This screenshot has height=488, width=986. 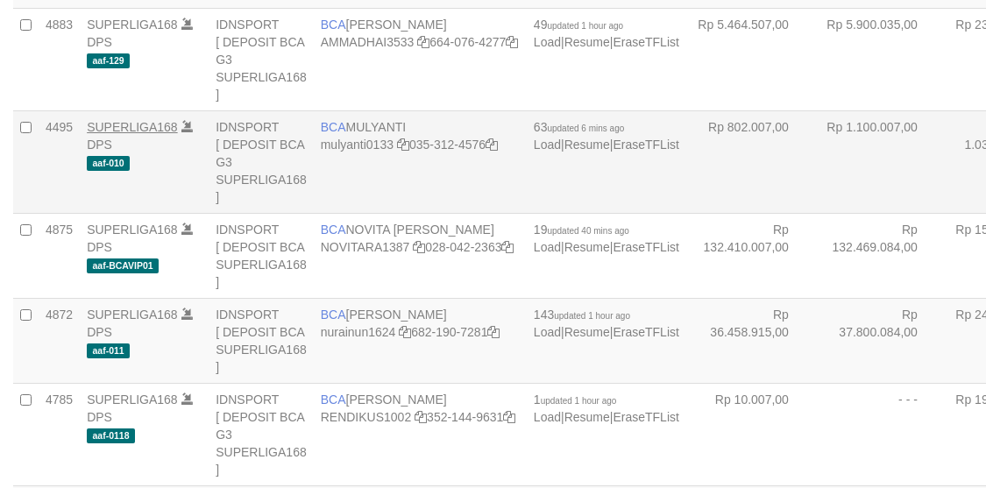 What do you see at coordinates (108, 60) in the screenshot?
I see `span: aaf-129` at bounding box center [108, 60].